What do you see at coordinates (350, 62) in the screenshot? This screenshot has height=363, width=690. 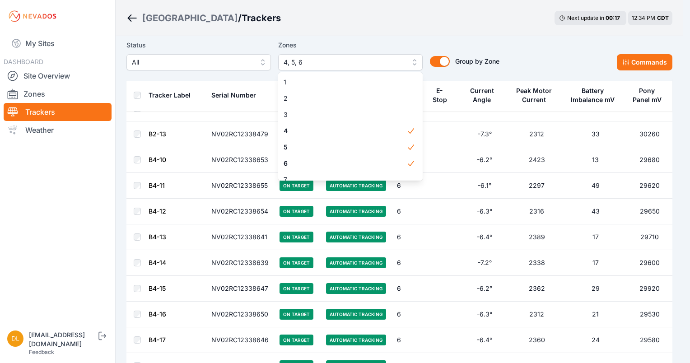 I see `button: 4, 5, 6` at bounding box center [350, 62].